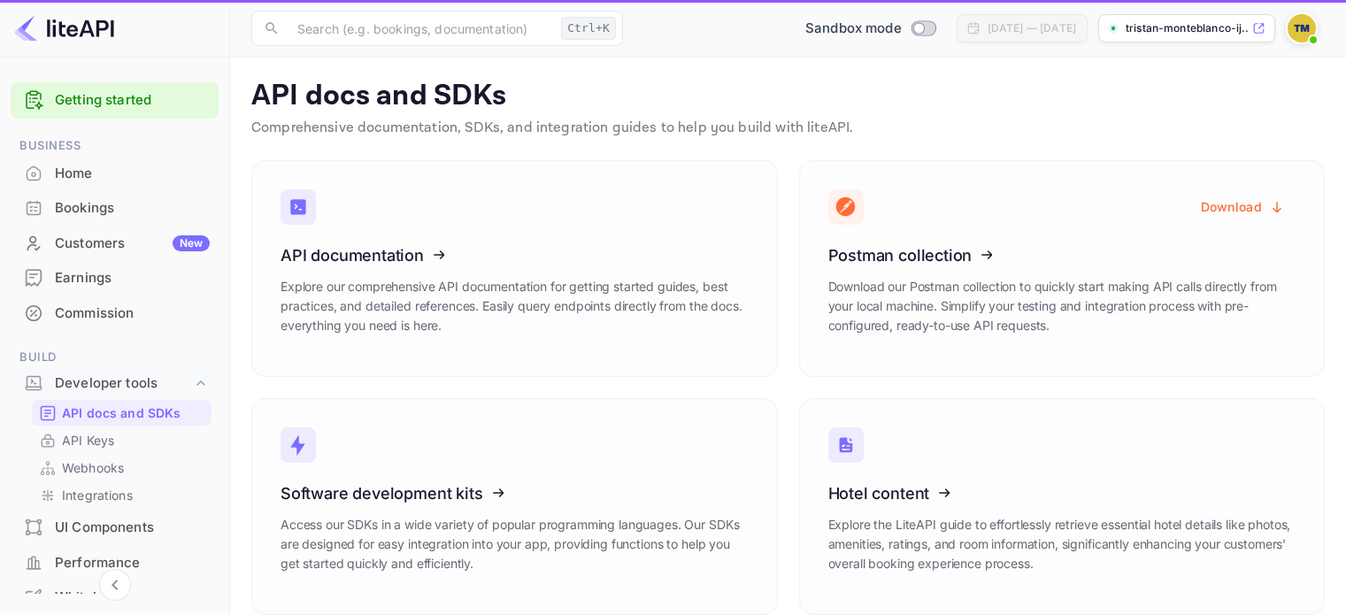  I want to click on a: Integrations, so click(121, 495).